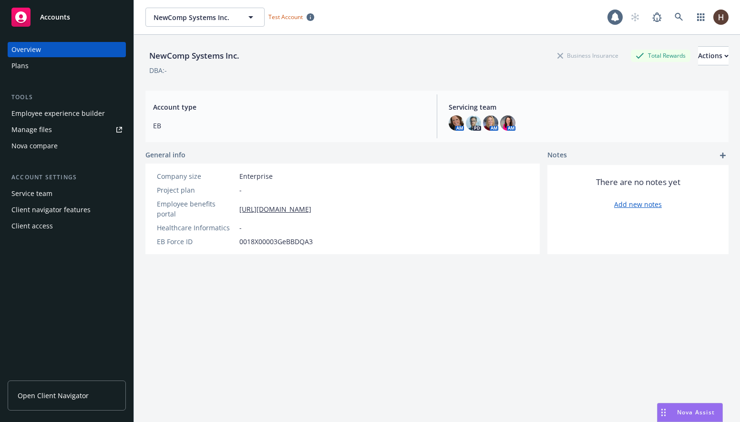 The height and width of the screenshot is (422, 740). Describe the element at coordinates (67, 146) in the screenshot. I see `a: Nova compare` at that location.